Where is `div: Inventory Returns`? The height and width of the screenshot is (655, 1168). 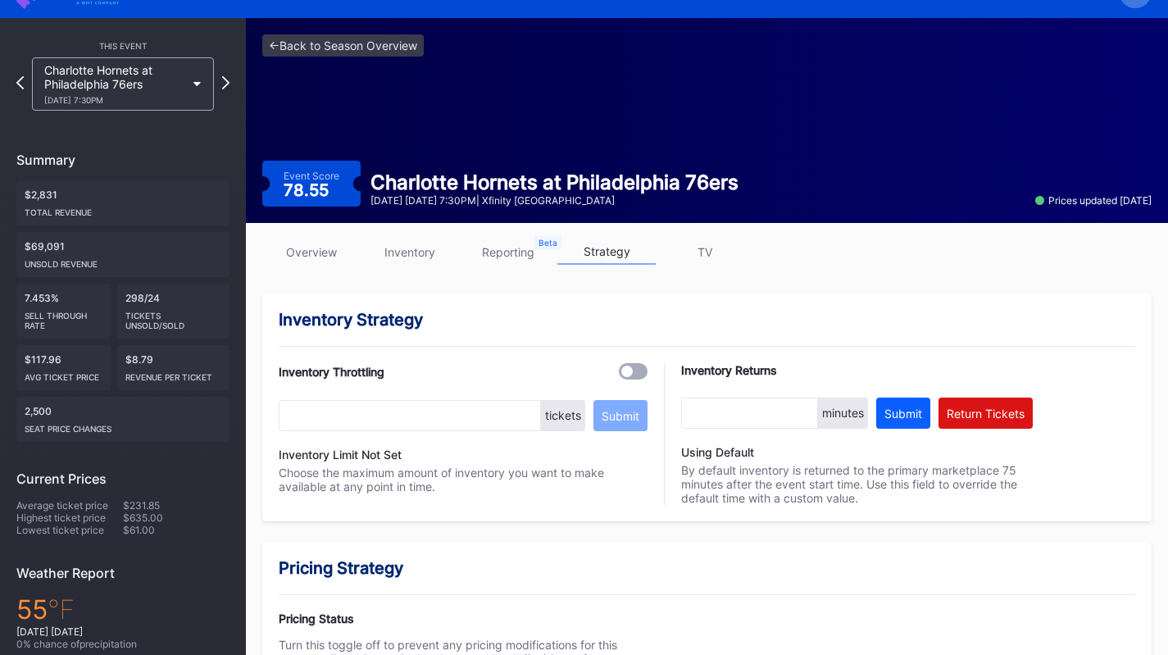
div: Inventory Returns is located at coordinates (856, 370).